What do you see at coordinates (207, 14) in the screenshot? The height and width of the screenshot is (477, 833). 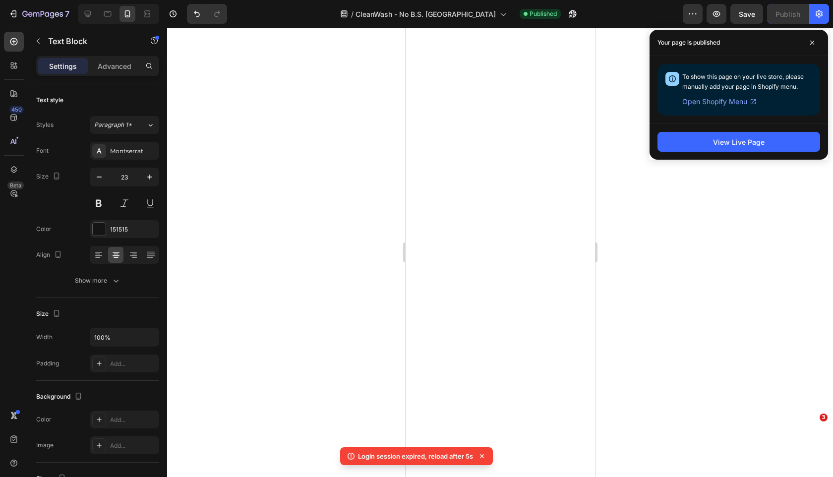 I see `div: Undo/Redo` at bounding box center [207, 14].